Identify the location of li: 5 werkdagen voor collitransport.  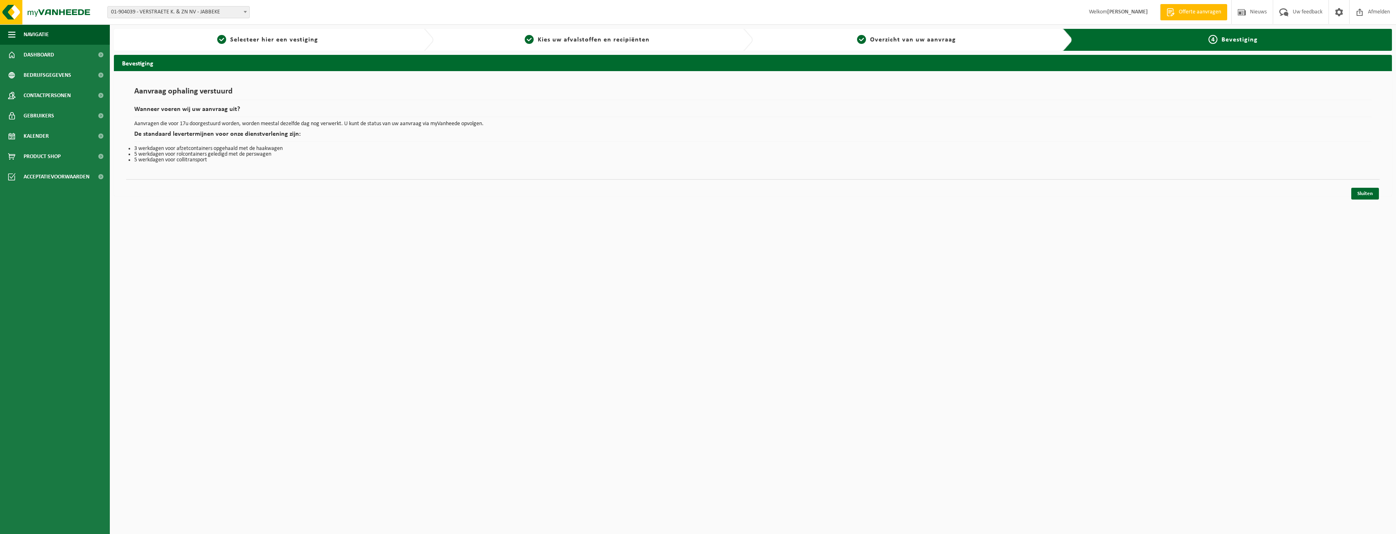
(753, 160).